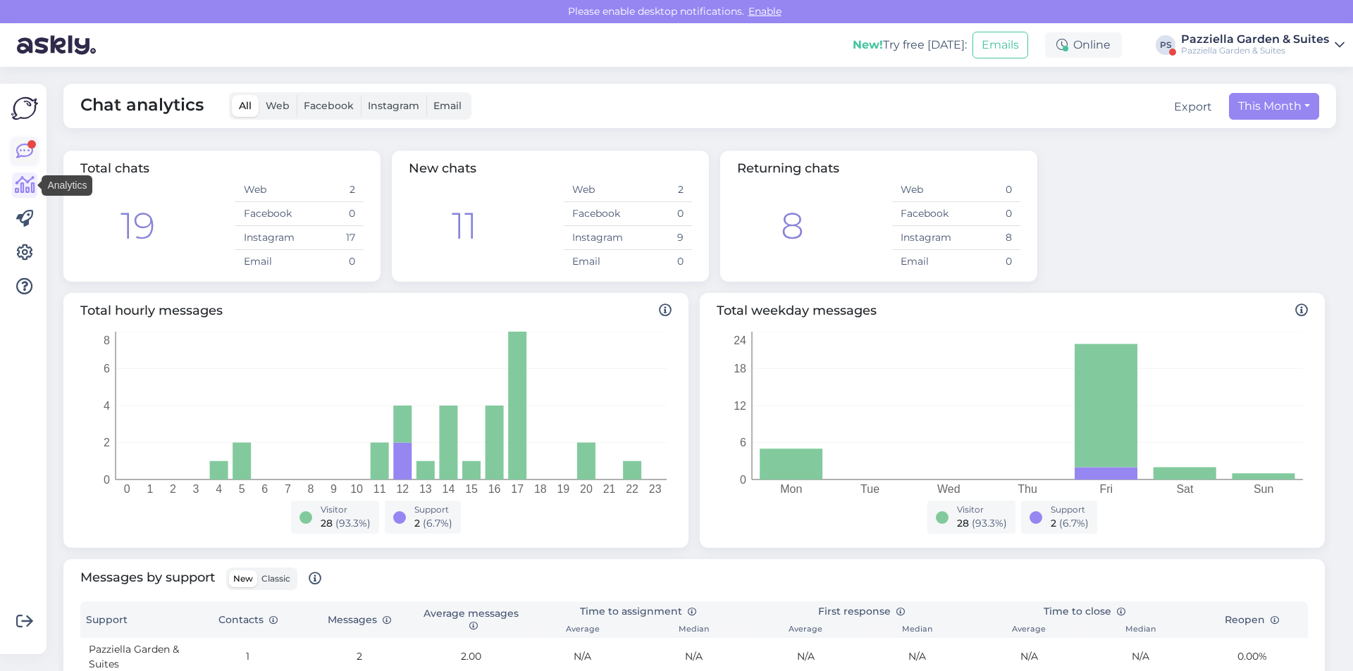 The width and height of the screenshot is (1353, 671). What do you see at coordinates (275, 578) in the screenshot?
I see `span: Classic` at bounding box center [275, 578].